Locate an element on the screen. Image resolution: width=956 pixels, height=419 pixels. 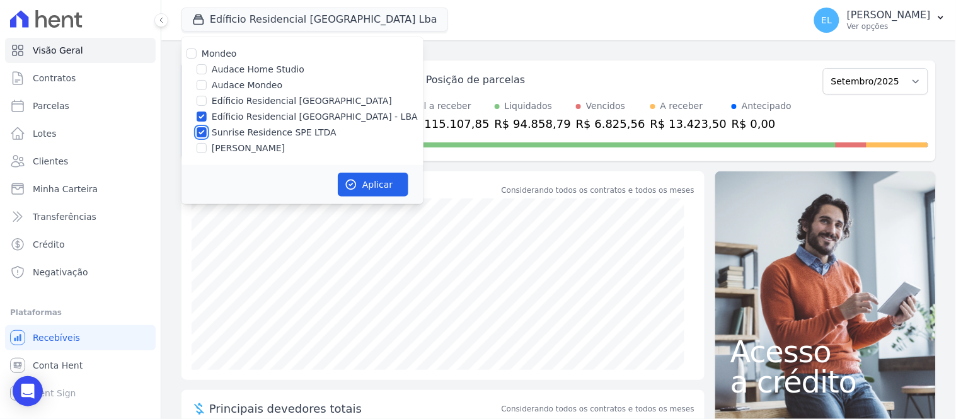
span: Clientes is located at coordinates (50, 161).